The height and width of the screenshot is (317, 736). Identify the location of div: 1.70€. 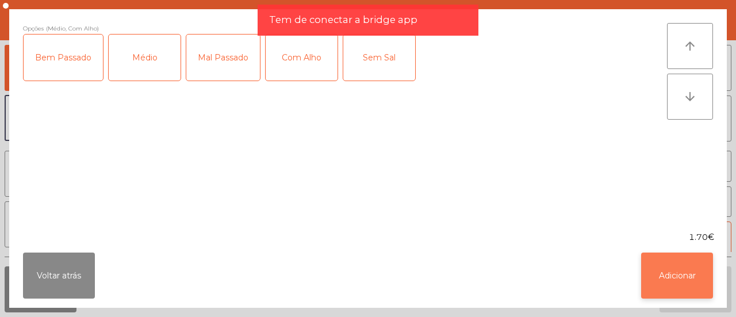
(368, 237).